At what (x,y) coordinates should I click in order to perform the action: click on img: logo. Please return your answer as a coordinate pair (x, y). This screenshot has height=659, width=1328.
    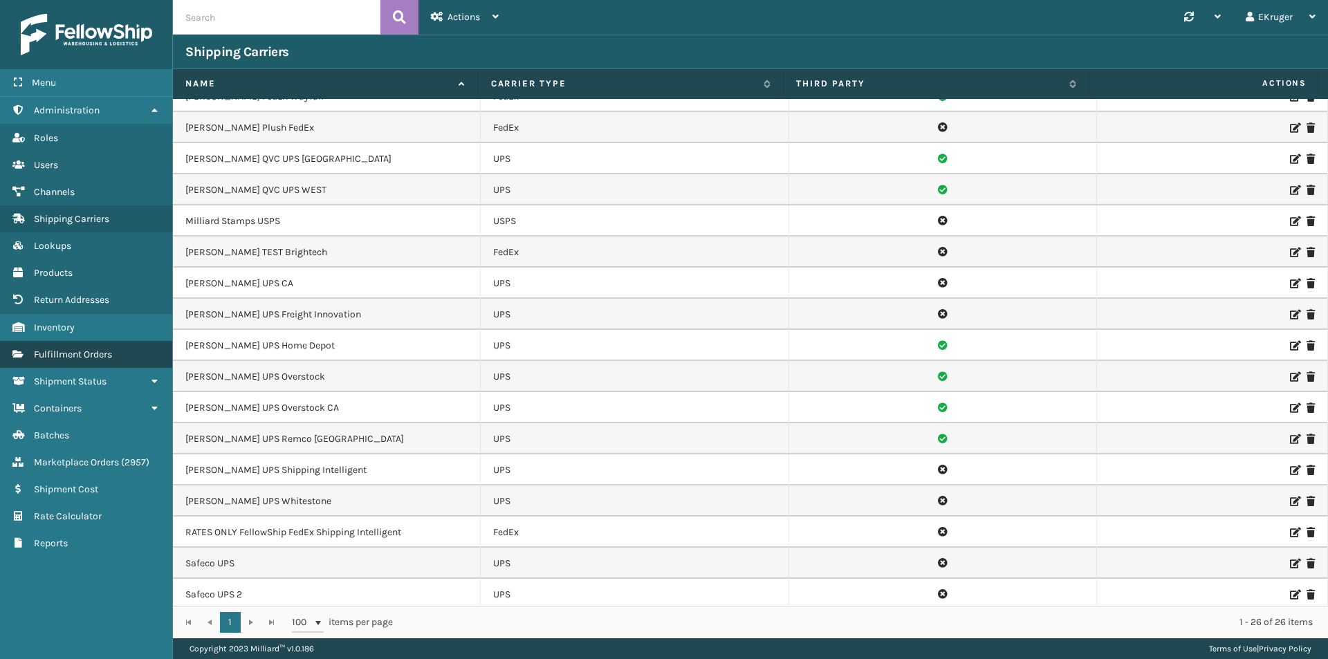
    Looking at the image, I should click on (86, 35).